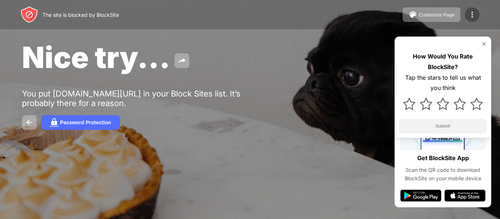  I want to click on span: Nice try..., so click(96, 57).